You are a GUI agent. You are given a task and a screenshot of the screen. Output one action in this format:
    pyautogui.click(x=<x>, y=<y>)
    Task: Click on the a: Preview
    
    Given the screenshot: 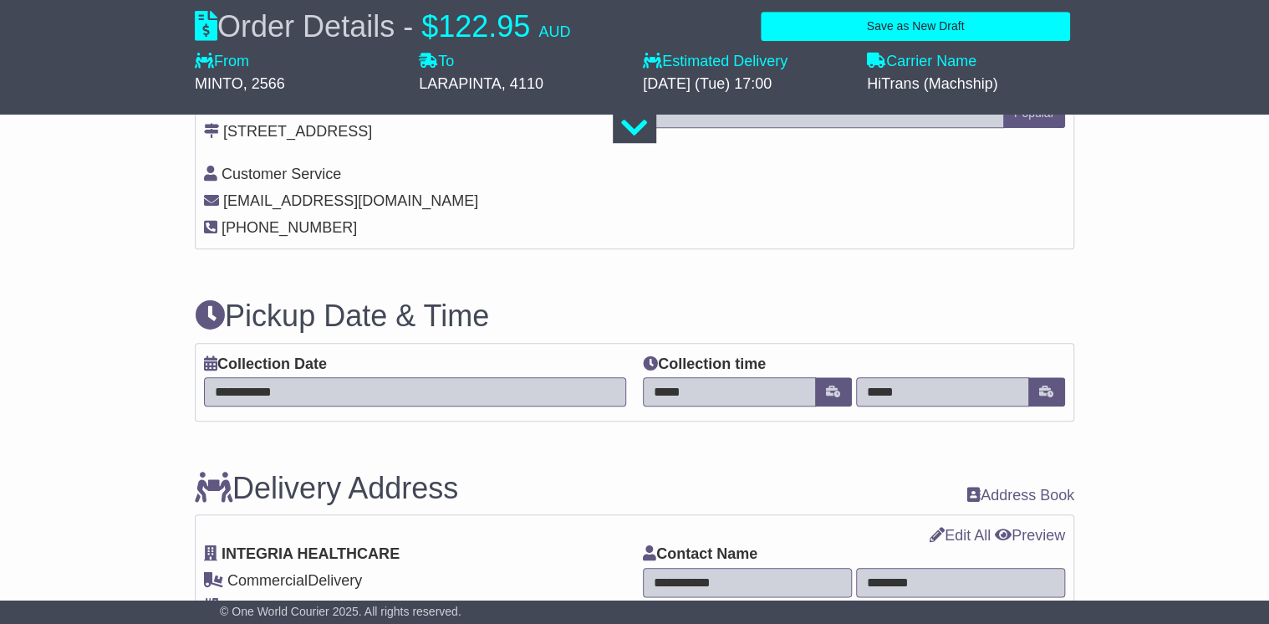 What is the action you would take?
    pyautogui.click(x=1030, y=535)
    